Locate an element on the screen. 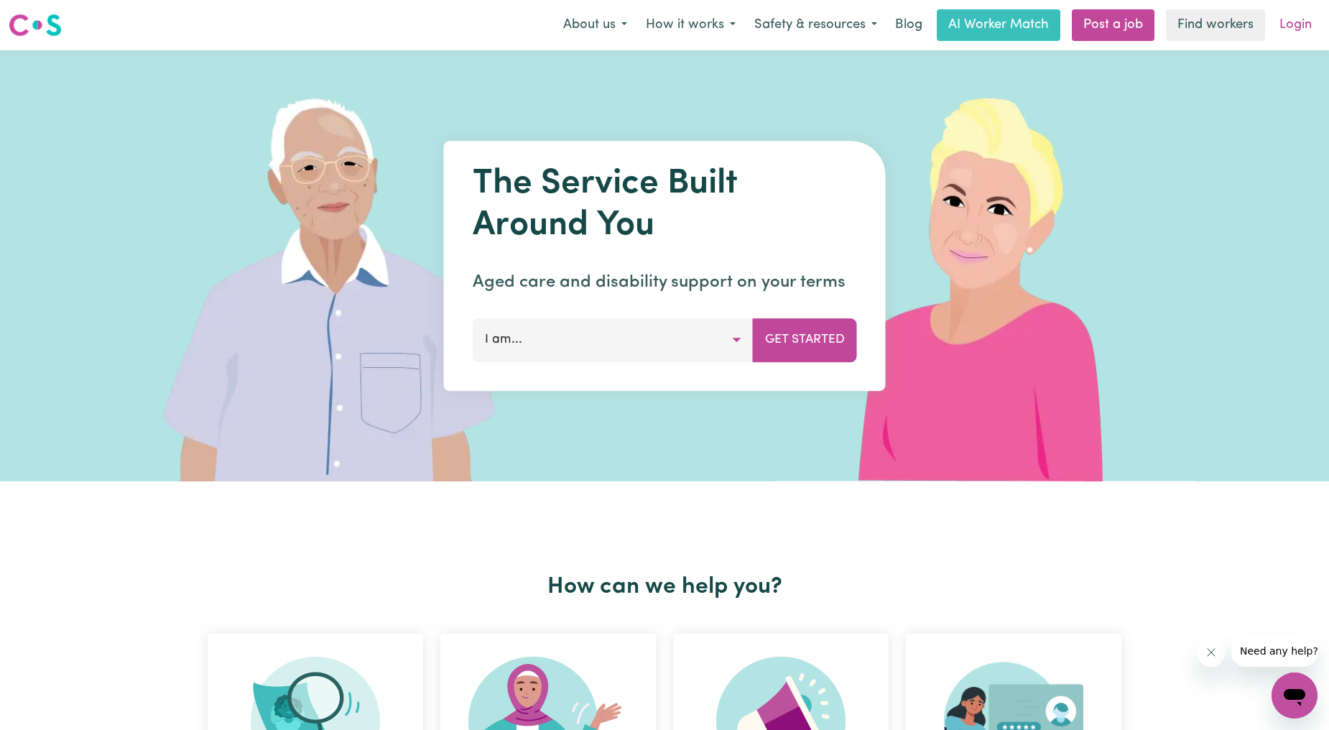 This screenshot has width=1329, height=730. h2: How can we help you? is located at coordinates (665, 587).